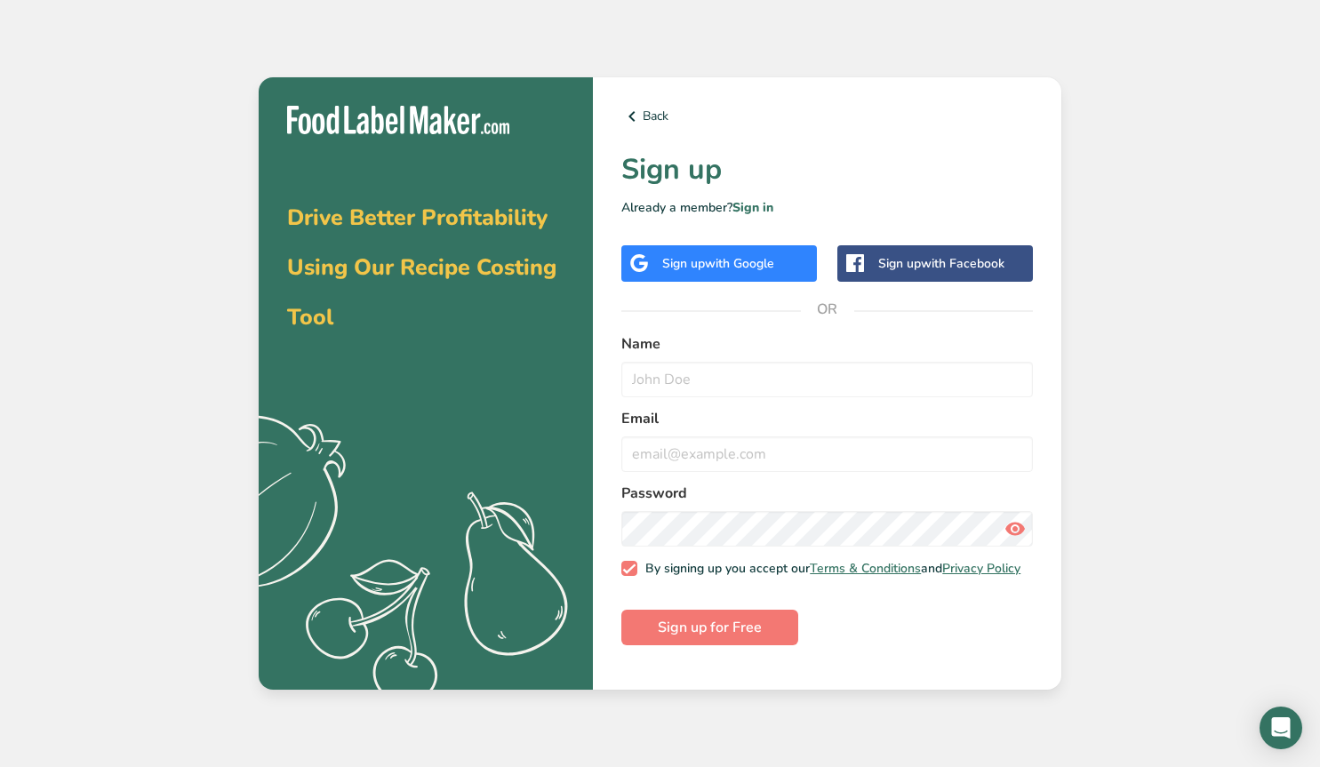 Image resolution: width=1320 pixels, height=767 pixels. I want to click on h1: Sign up, so click(827, 170).